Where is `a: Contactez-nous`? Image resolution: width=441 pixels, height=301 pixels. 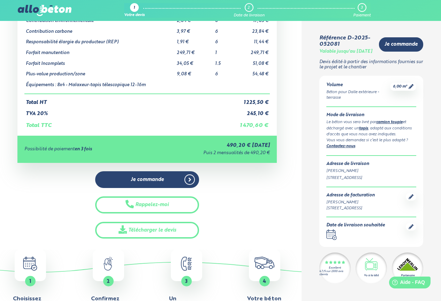 a: Contactez-nous is located at coordinates (341, 146).